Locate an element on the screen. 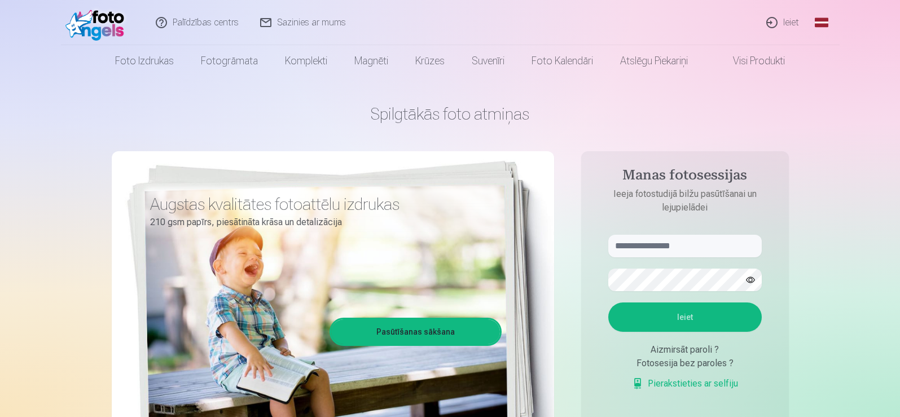 Image resolution: width=900 pixels, height=417 pixels. h3: Augstas kvalitātes fotoattēlu izdrukas is located at coordinates (322, 204).